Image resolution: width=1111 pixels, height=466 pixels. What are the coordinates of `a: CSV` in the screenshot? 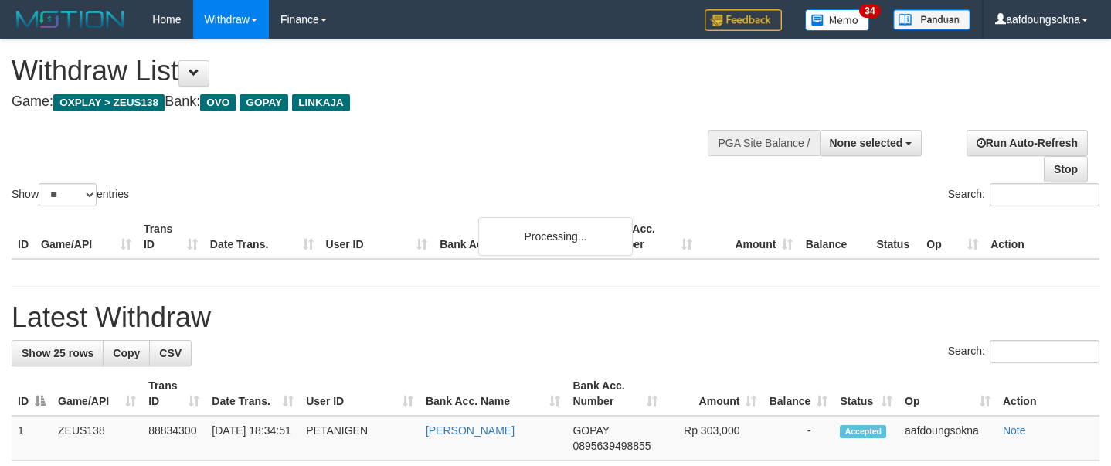 It's located at (170, 353).